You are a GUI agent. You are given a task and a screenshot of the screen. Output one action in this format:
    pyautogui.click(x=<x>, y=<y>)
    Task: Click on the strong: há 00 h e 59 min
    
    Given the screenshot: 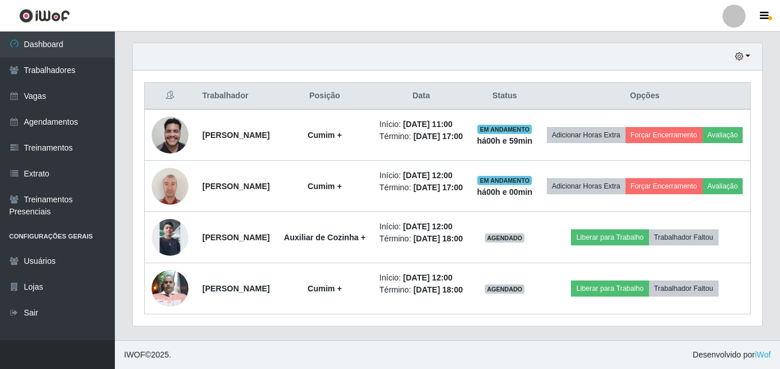 What is the action you would take?
    pyautogui.click(x=504, y=141)
    